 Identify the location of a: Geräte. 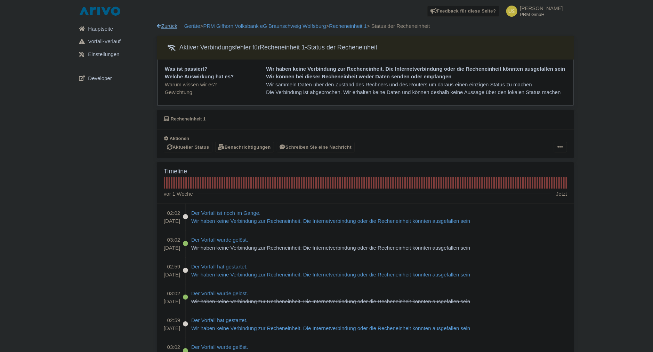
(192, 26).